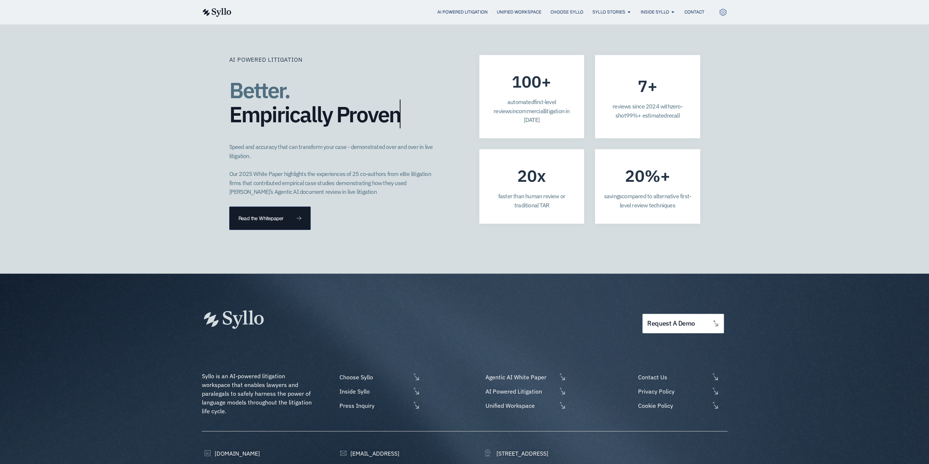 The height and width of the screenshot is (464, 929). Describe the element at coordinates (663, 106) in the screenshot. I see `span: 4 with` at that location.